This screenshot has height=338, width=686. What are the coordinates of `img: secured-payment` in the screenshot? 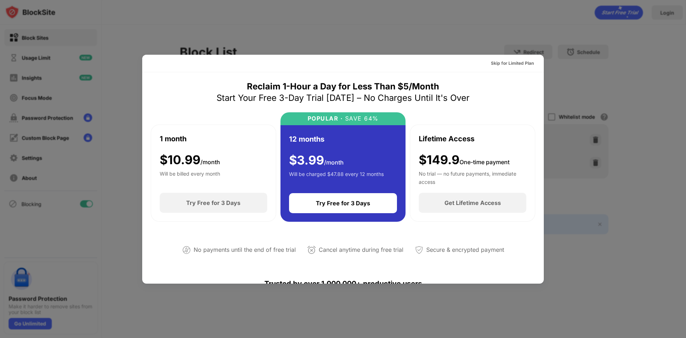 It's located at (419, 250).